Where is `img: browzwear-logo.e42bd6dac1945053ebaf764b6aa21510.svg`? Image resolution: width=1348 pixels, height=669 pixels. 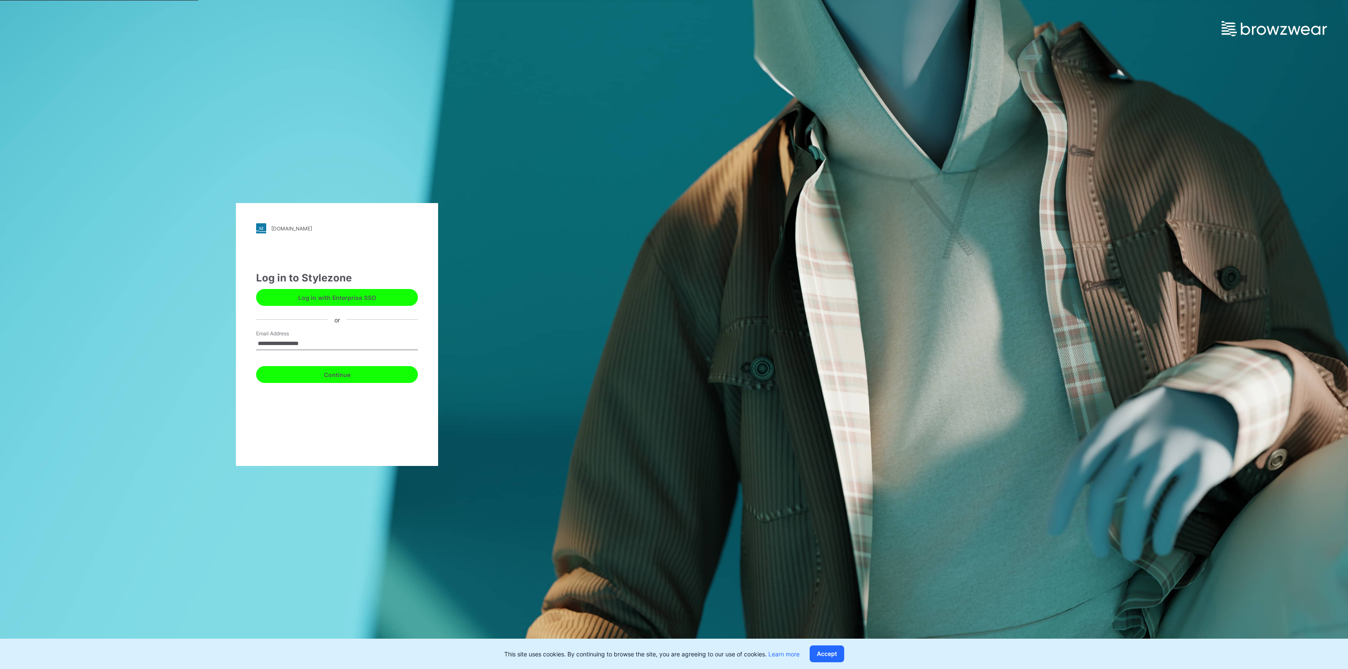
img: browzwear-logo.e42bd6dac1945053ebaf764b6aa21510.svg is located at coordinates (1274, 29).